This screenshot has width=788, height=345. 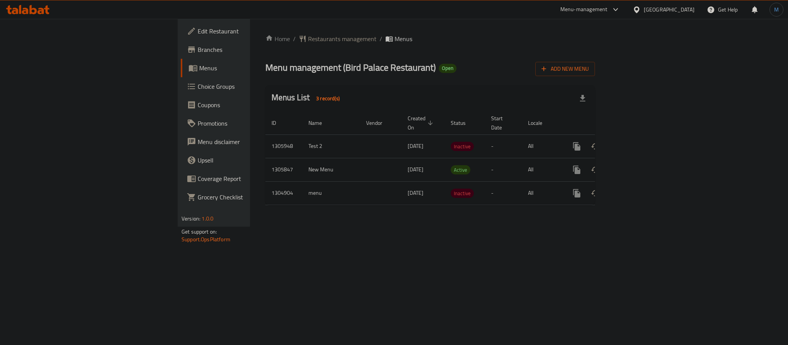 I want to click on span: Menu disclaimer, so click(x=250, y=142).